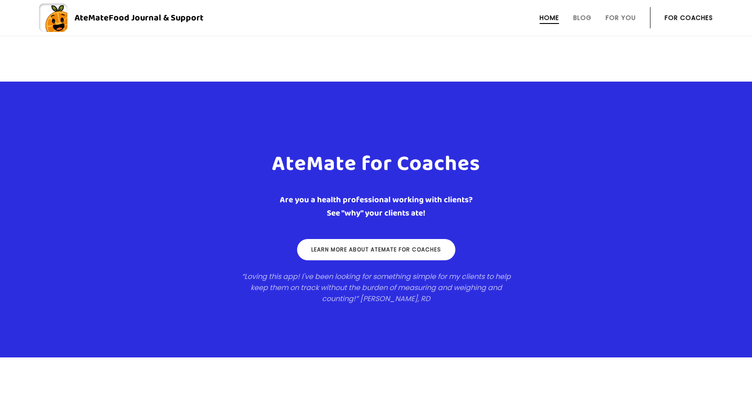  I want to click on a: Blog, so click(582, 18).